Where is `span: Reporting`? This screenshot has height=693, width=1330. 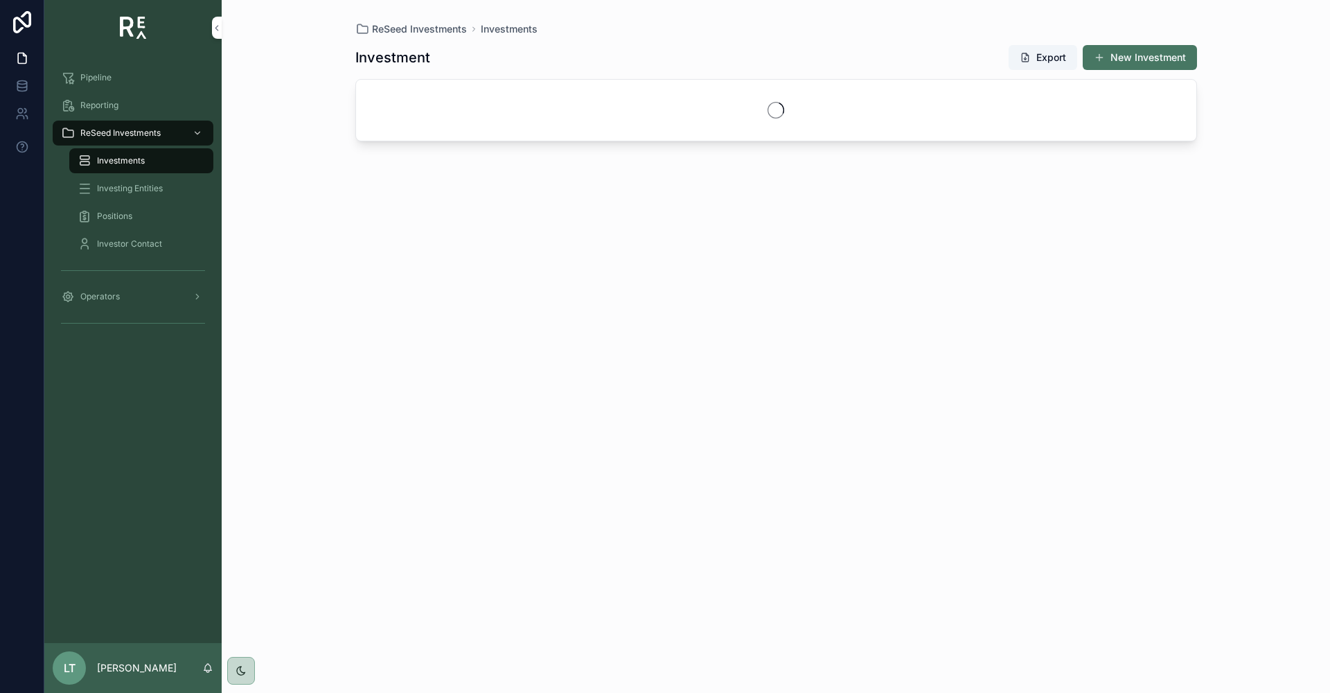 span: Reporting is located at coordinates (99, 105).